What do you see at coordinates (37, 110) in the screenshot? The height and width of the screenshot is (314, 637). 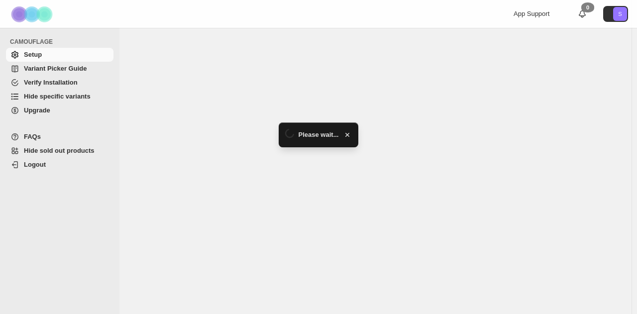 I see `span: Upgrade` at bounding box center [37, 110].